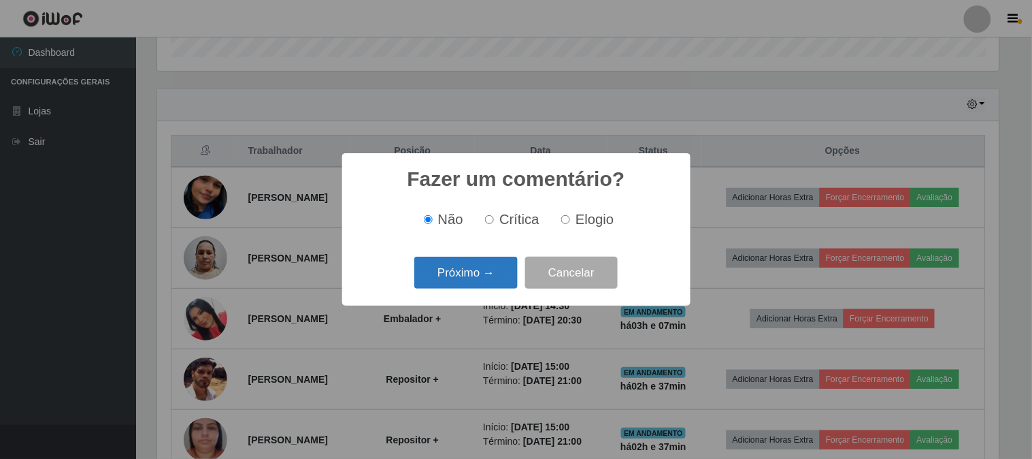  Describe the element at coordinates (572, 272) in the screenshot. I see `button: Cancelar` at that location.